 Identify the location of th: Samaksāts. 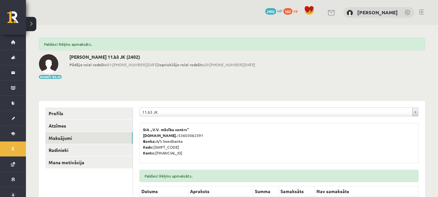
(296, 191).